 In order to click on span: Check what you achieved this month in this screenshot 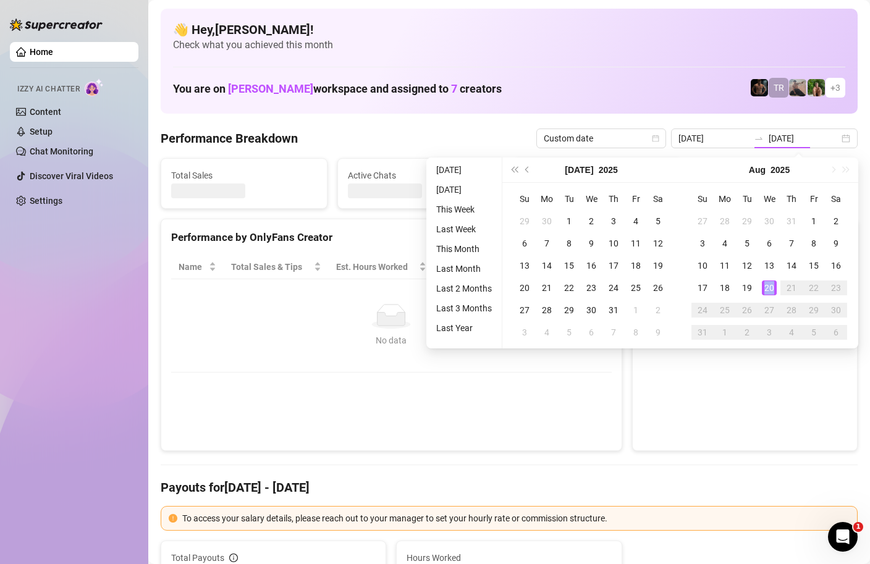, I will do `click(509, 45)`.